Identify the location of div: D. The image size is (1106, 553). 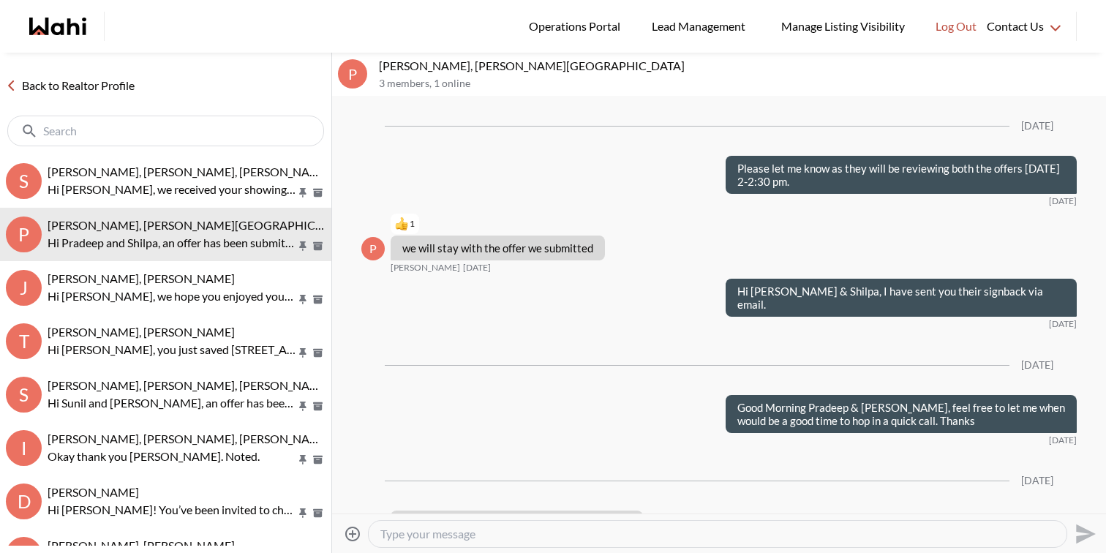
(23, 501).